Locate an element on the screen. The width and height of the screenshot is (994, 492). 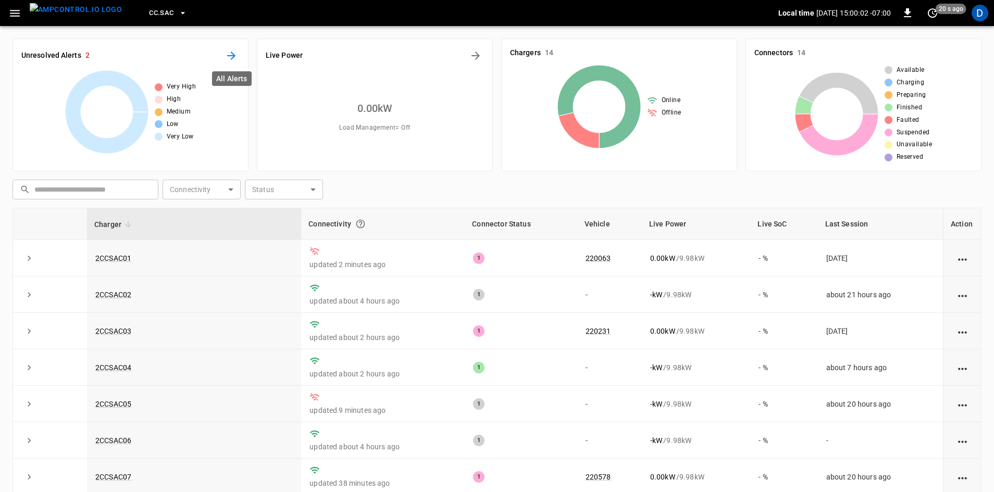
span: Charger is located at coordinates (115, 224).